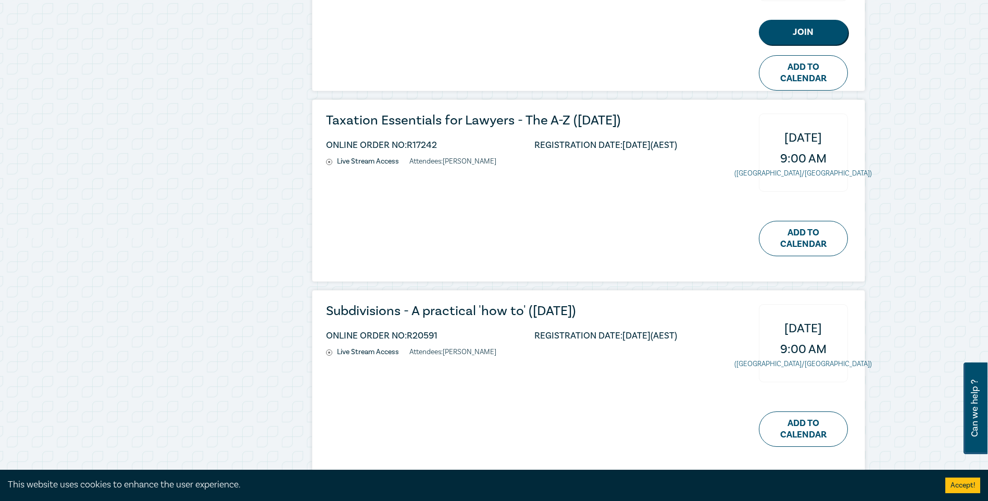 The image size is (988, 501). Describe the element at coordinates (382, 335) in the screenshot. I see `li: ONLINE ORDER NO: R20591` at that location.